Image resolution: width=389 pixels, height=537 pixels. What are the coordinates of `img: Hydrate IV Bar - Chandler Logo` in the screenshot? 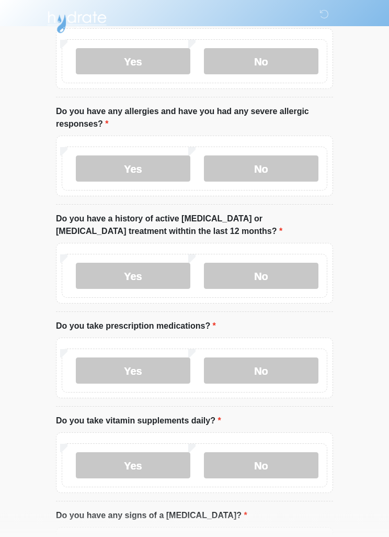 It's located at (77, 21).